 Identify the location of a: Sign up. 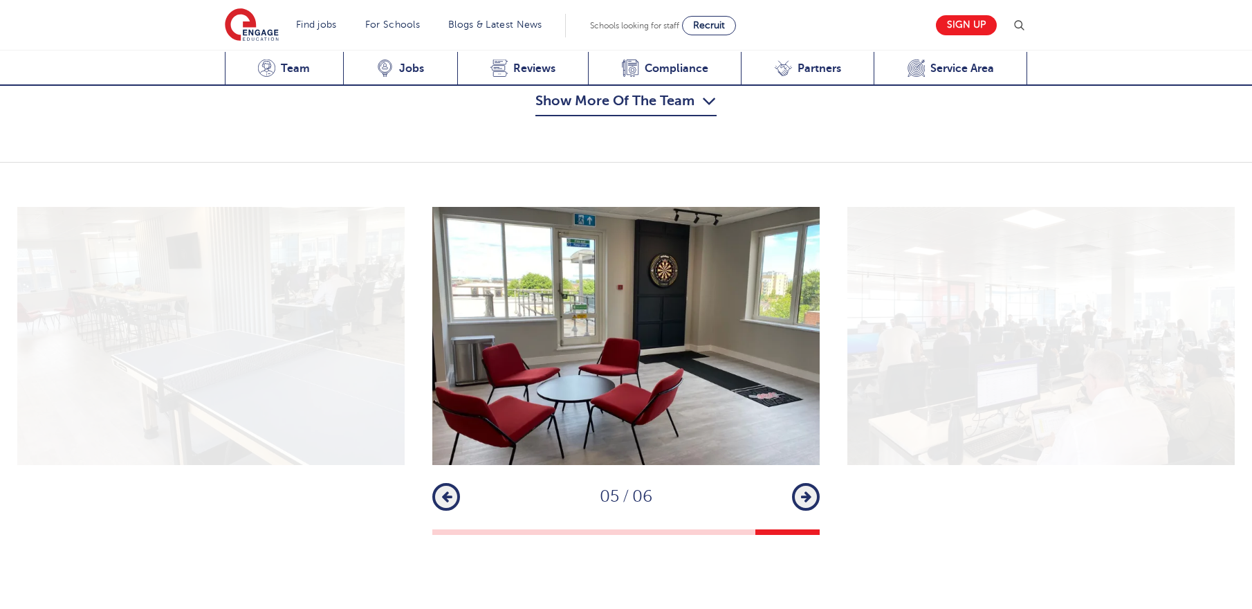
(966, 25).